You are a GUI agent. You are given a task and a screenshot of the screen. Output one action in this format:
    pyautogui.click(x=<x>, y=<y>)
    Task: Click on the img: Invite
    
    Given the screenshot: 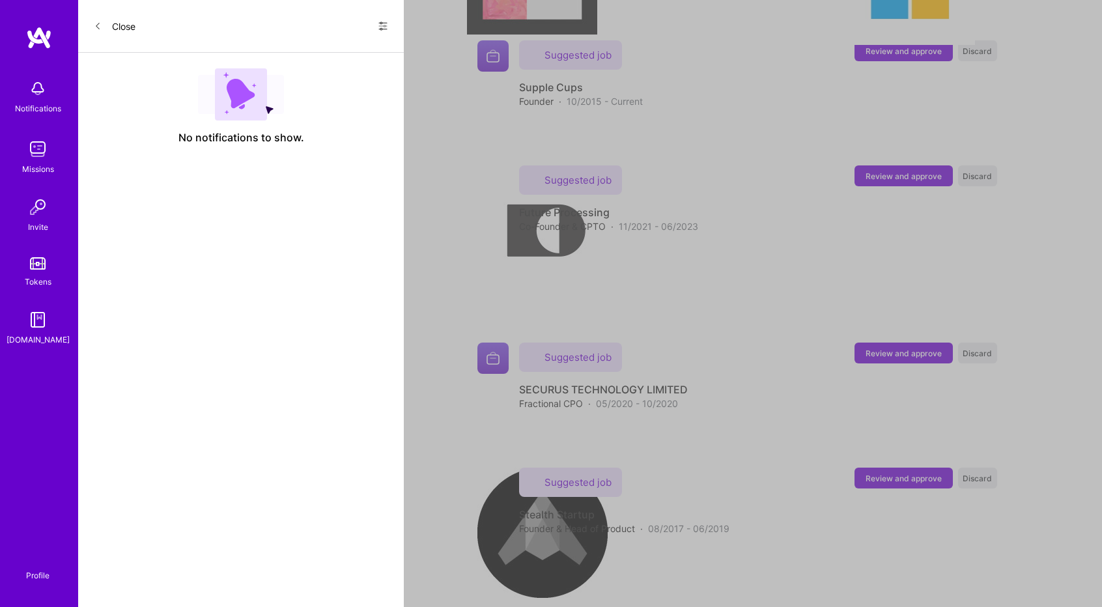 What is the action you would take?
    pyautogui.click(x=38, y=207)
    